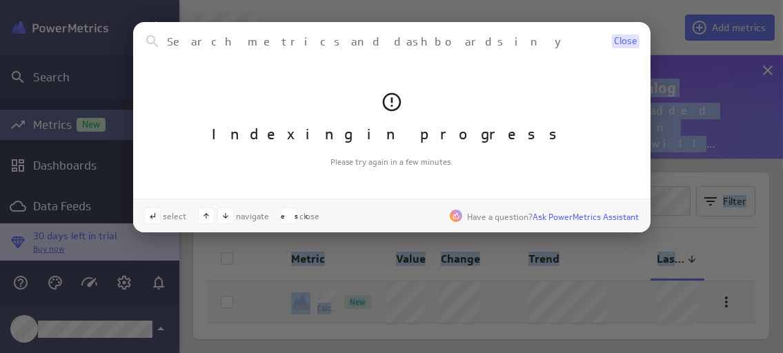  Describe the element at coordinates (175, 216) in the screenshot. I see `span: select` at that location.